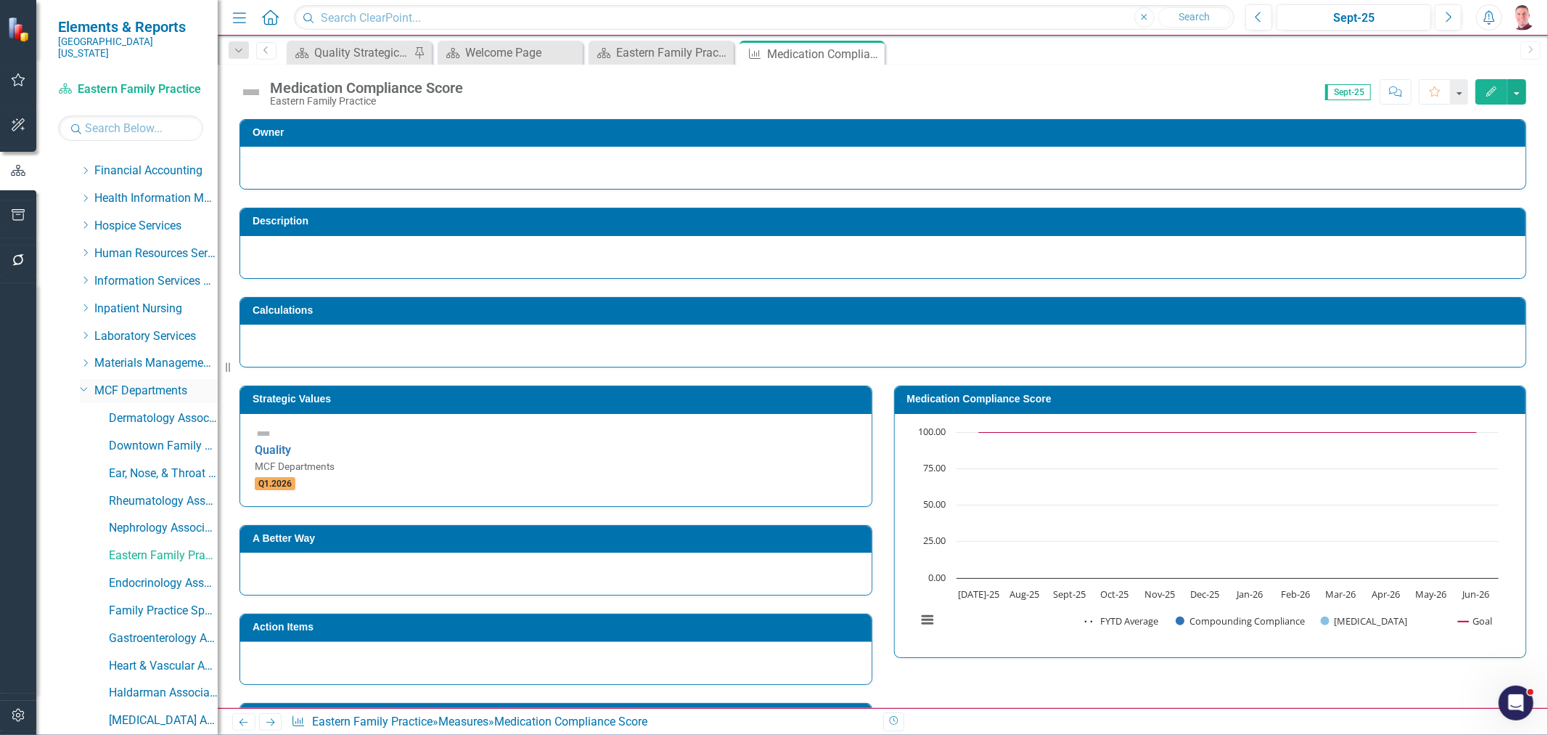  What do you see at coordinates (932, 431) in the screenshot?
I see `text: 100.00` at bounding box center [932, 431].